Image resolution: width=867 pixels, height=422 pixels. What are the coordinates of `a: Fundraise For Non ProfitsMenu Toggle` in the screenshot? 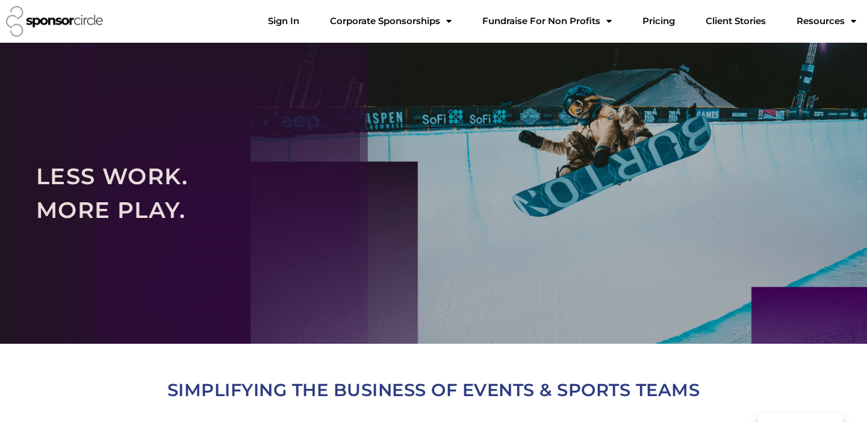 It's located at (547, 21).